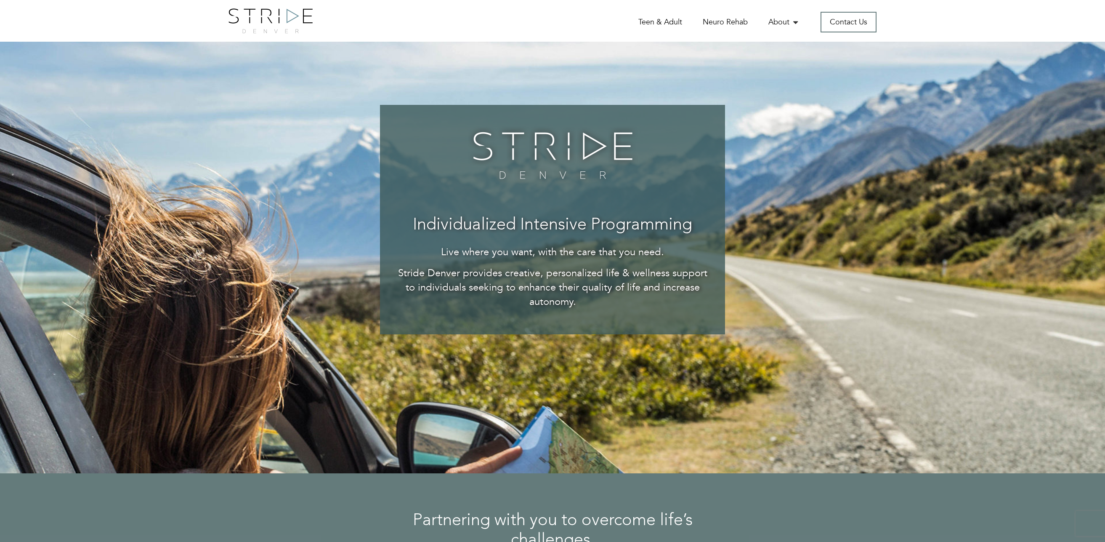 The height and width of the screenshot is (542, 1105). Describe the element at coordinates (849, 22) in the screenshot. I see `a: Contact Us` at that location.